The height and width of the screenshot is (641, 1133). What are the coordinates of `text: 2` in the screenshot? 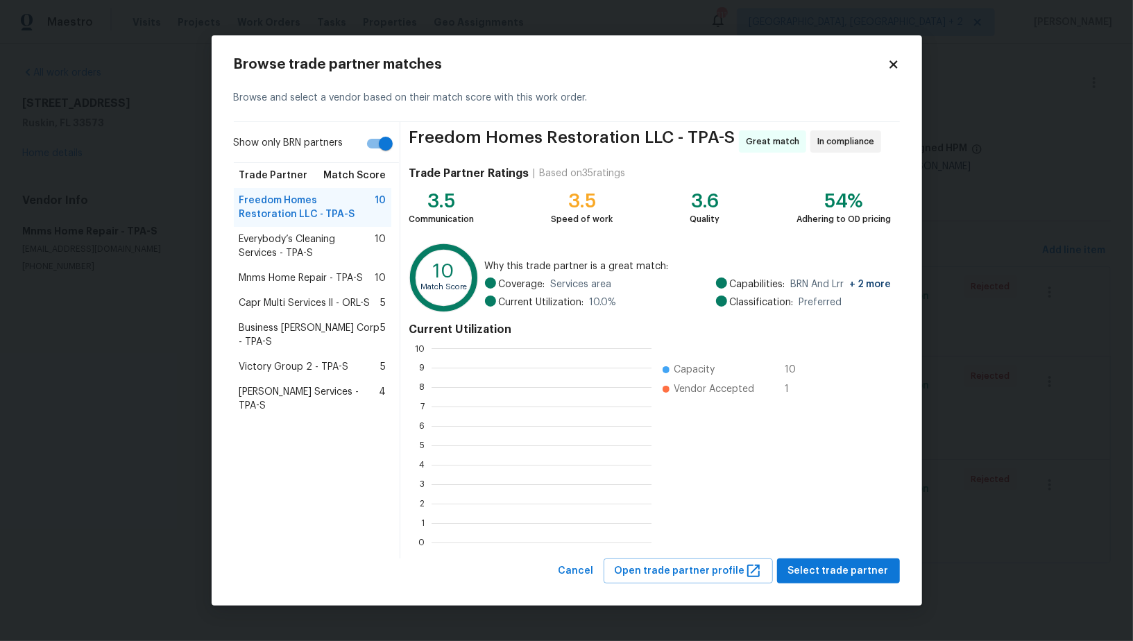 It's located at (422, 504).